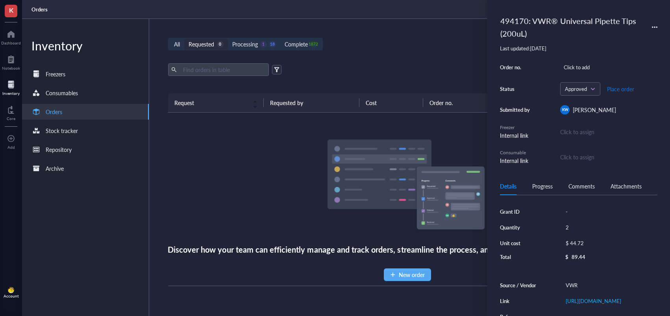  I want to click on div: Total, so click(520, 257).